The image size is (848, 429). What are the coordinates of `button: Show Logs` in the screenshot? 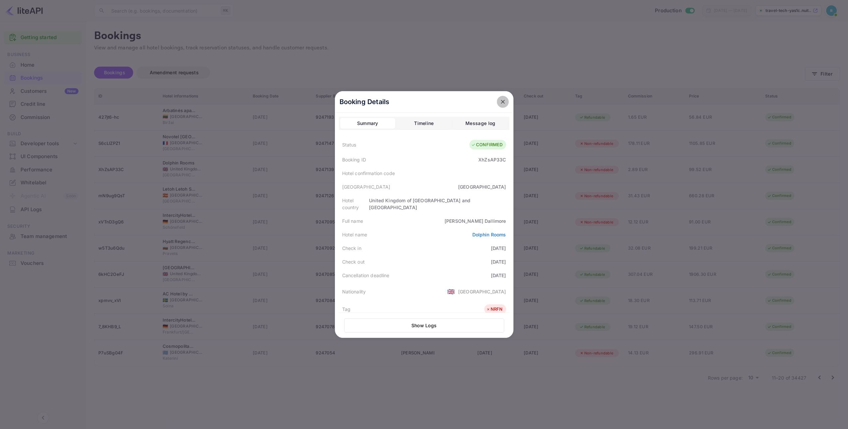 It's located at (424, 325).